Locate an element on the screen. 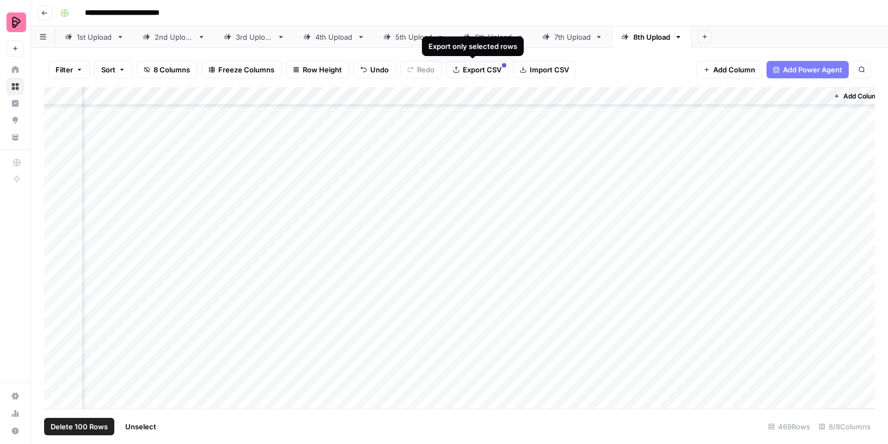  span: Freeze Columns is located at coordinates (246, 70).